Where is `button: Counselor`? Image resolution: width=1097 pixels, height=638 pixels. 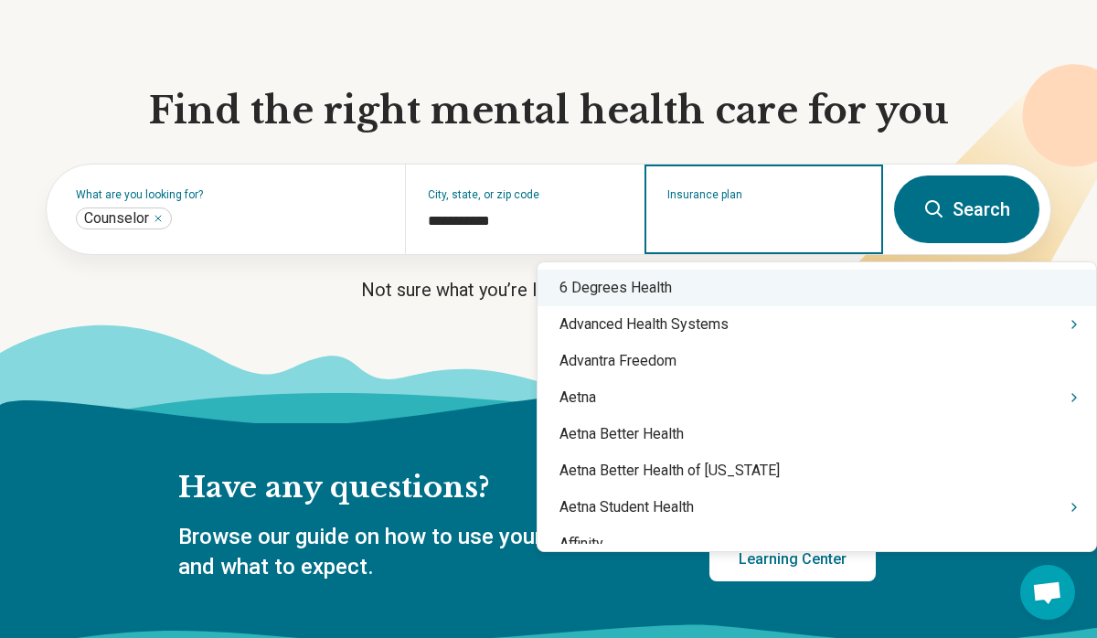
button: Counselor is located at coordinates (158, 219).